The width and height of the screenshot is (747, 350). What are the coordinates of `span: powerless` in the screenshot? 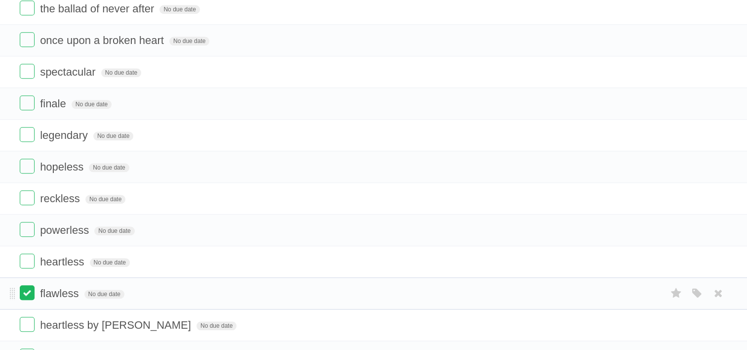 It's located at (66, 230).